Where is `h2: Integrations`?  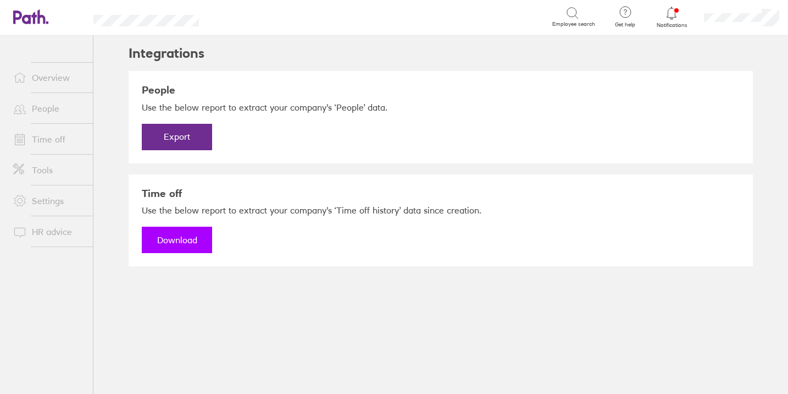
h2: Integrations is located at coordinates (167, 53).